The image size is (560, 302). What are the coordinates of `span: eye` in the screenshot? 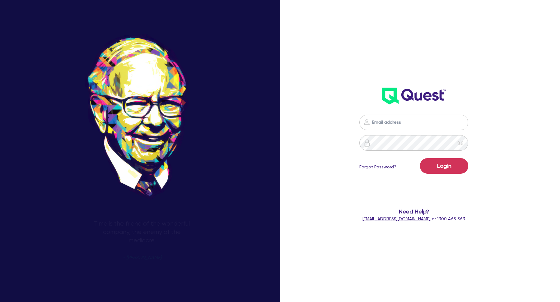 It's located at (460, 143).